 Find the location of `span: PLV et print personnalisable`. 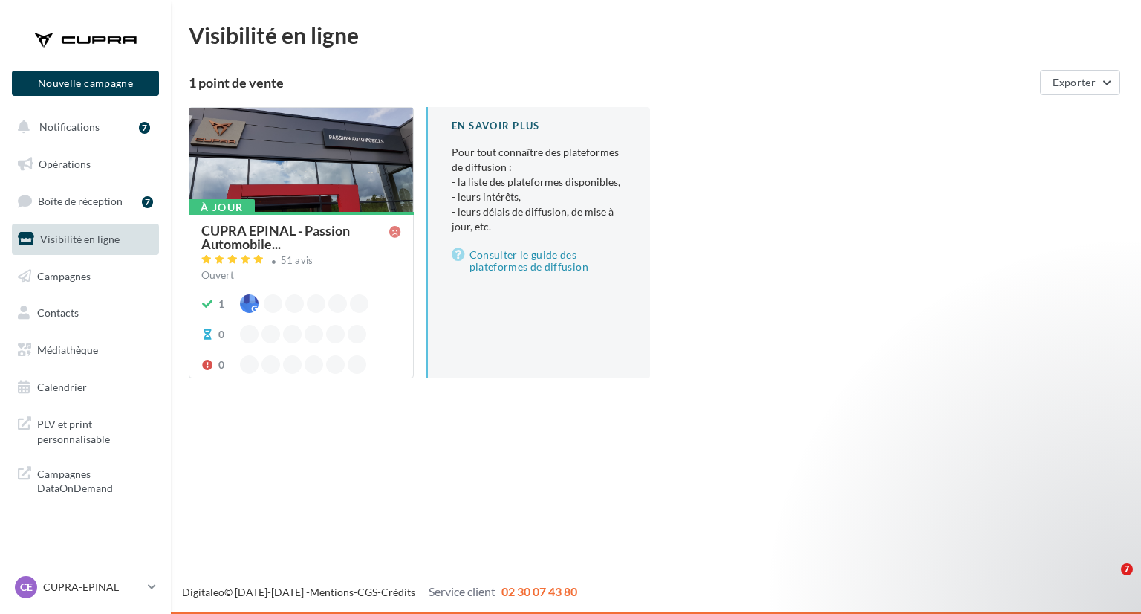

span: PLV et print personnalisable is located at coordinates (95, 429).